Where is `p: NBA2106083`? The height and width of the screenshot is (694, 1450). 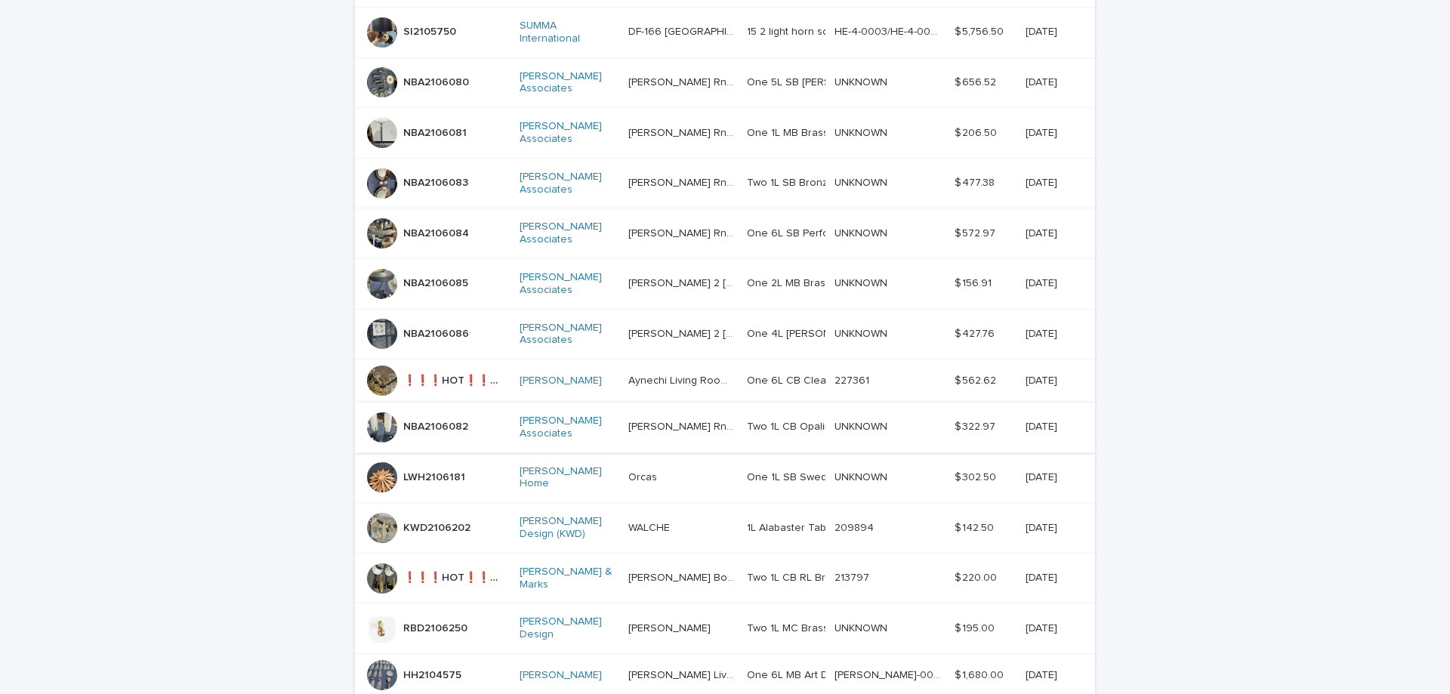
p: NBA2106083 is located at coordinates (437, 181).